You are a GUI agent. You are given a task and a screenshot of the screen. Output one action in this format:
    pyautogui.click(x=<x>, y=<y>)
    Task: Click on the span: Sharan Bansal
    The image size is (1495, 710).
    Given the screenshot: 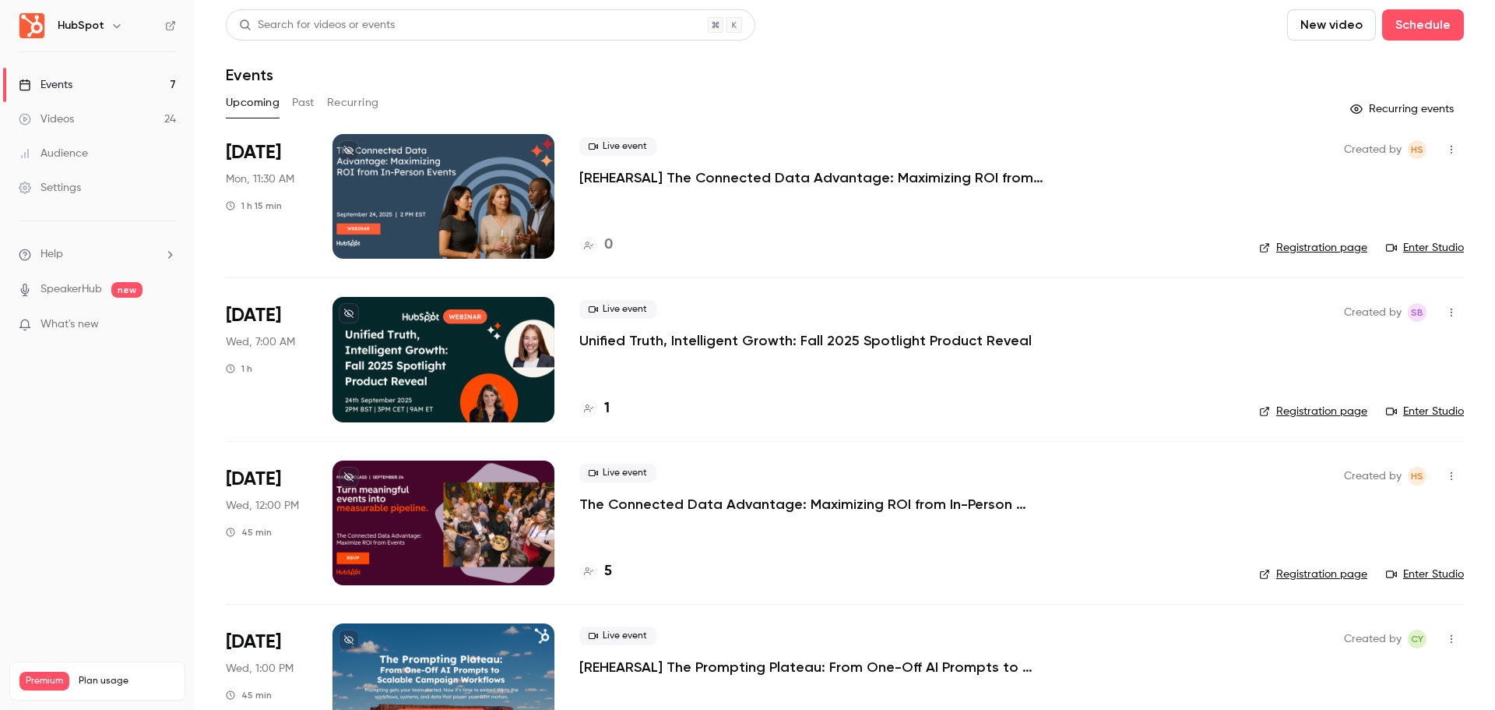 What is the action you would take?
    pyautogui.click(x=1418, y=312)
    